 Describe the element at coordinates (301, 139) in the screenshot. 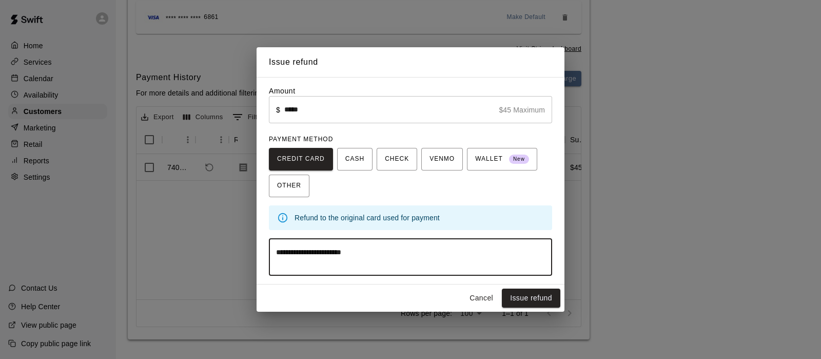

I see `span: PAYMENT METHOD` at that location.